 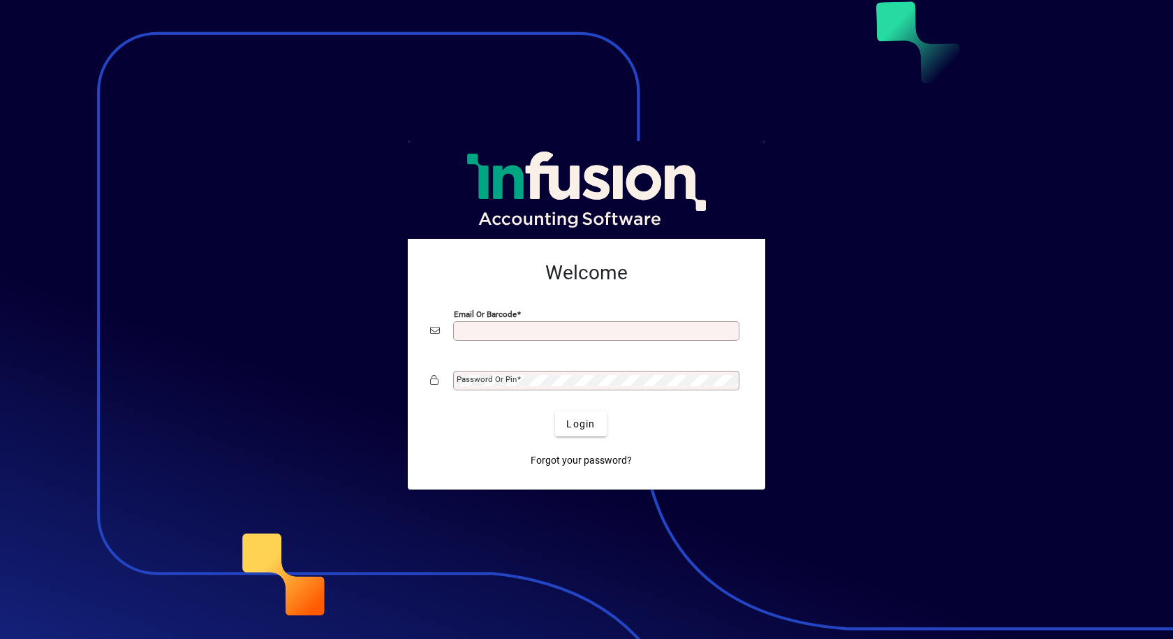 What do you see at coordinates (586, 273) in the screenshot?
I see `h2: Welcome` at bounding box center [586, 273].